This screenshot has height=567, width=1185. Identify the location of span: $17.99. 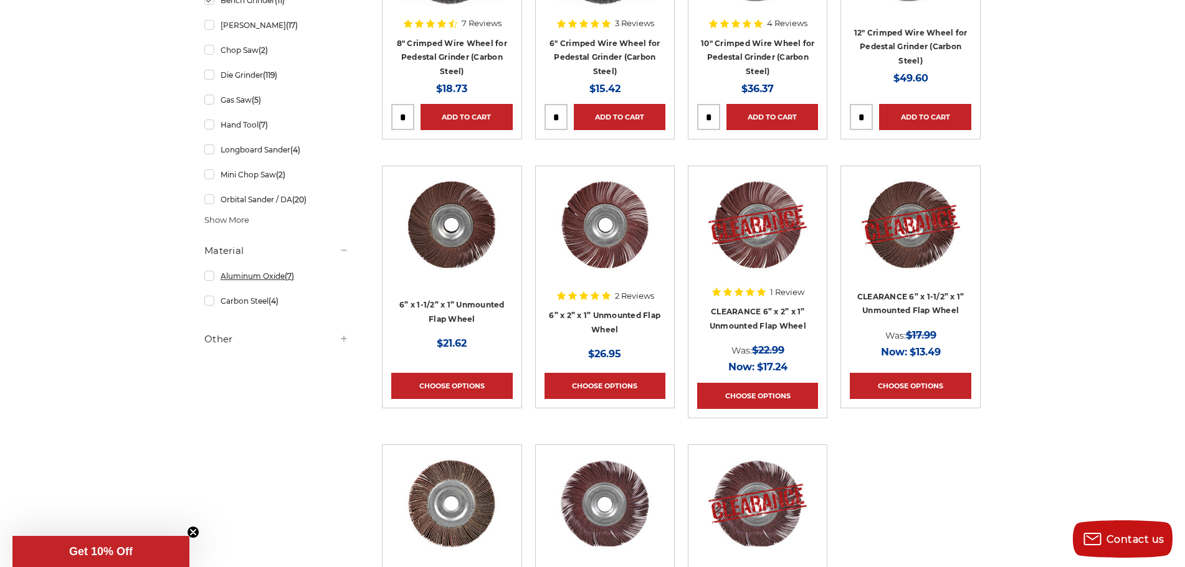
(921, 335).